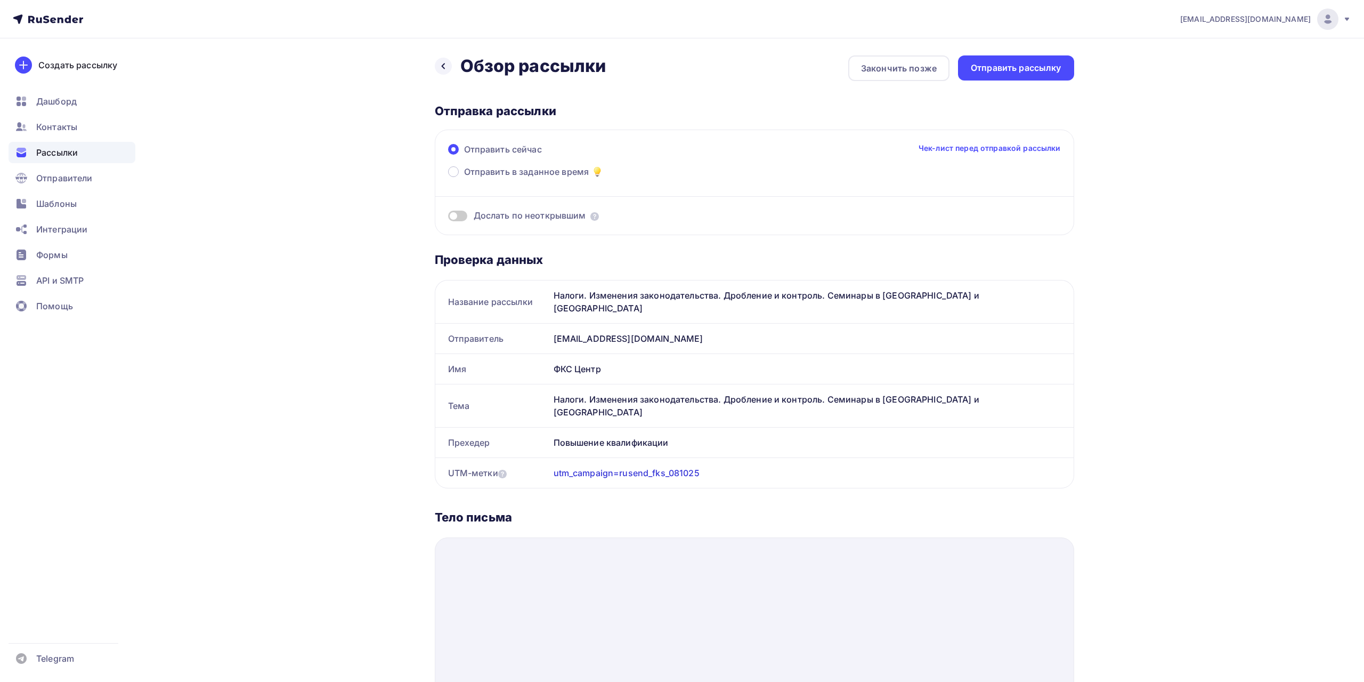  I want to click on div: Прехедер, so click(492, 442).